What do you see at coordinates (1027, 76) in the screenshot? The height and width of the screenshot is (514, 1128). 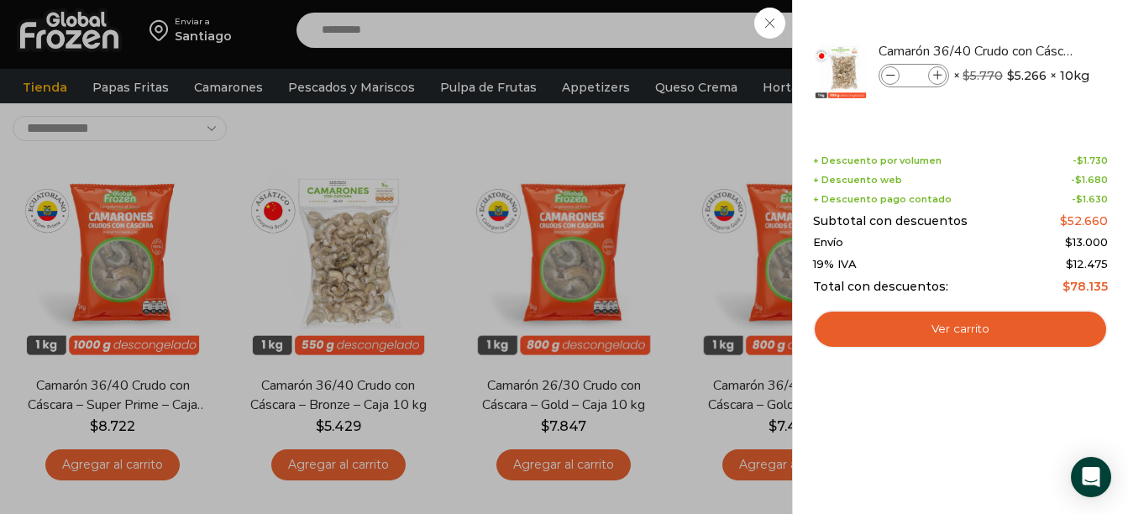 I see `bdi: 5.266` at bounding box center [1027, 76].